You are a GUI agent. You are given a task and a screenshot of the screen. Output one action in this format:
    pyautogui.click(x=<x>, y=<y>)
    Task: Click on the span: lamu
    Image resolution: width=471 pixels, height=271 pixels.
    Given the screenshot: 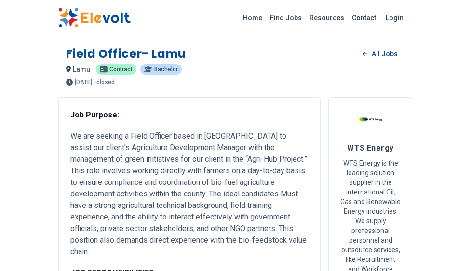 What is the action you would take?
    pyautogui.click(x=81, y=69)
    